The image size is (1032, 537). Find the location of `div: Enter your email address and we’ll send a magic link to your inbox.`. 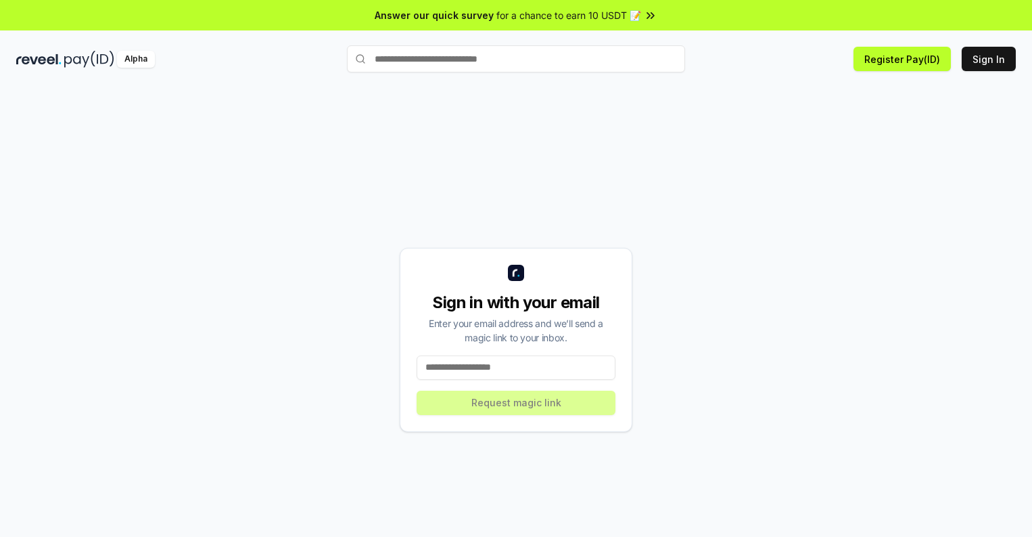

div: Enter your email address and we’ll send a magic link to your inbox. is located at coordinates (516, 330).